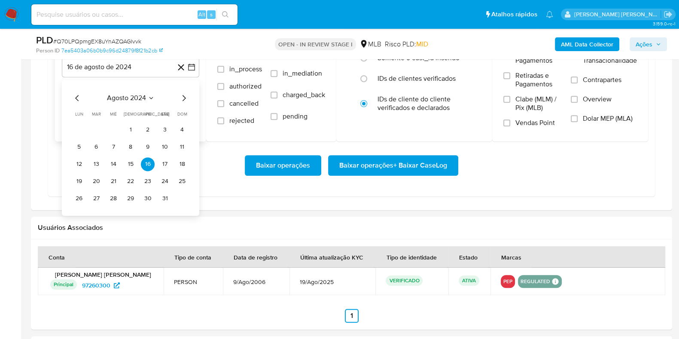 The width and height of the screenshot is (679, 339). What do you see at coordinates (202, 14) in the screenshot?
I see `span: Alt` at bounding box center [202, 14].